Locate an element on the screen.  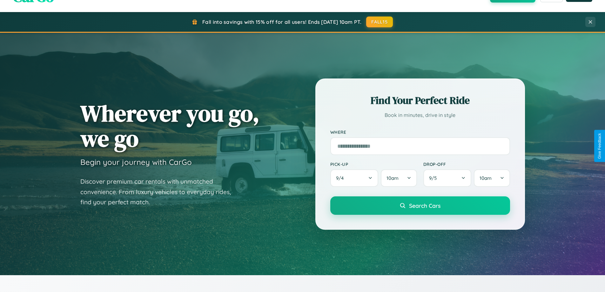
label: Drop-off is located at coordinates (467, 164).